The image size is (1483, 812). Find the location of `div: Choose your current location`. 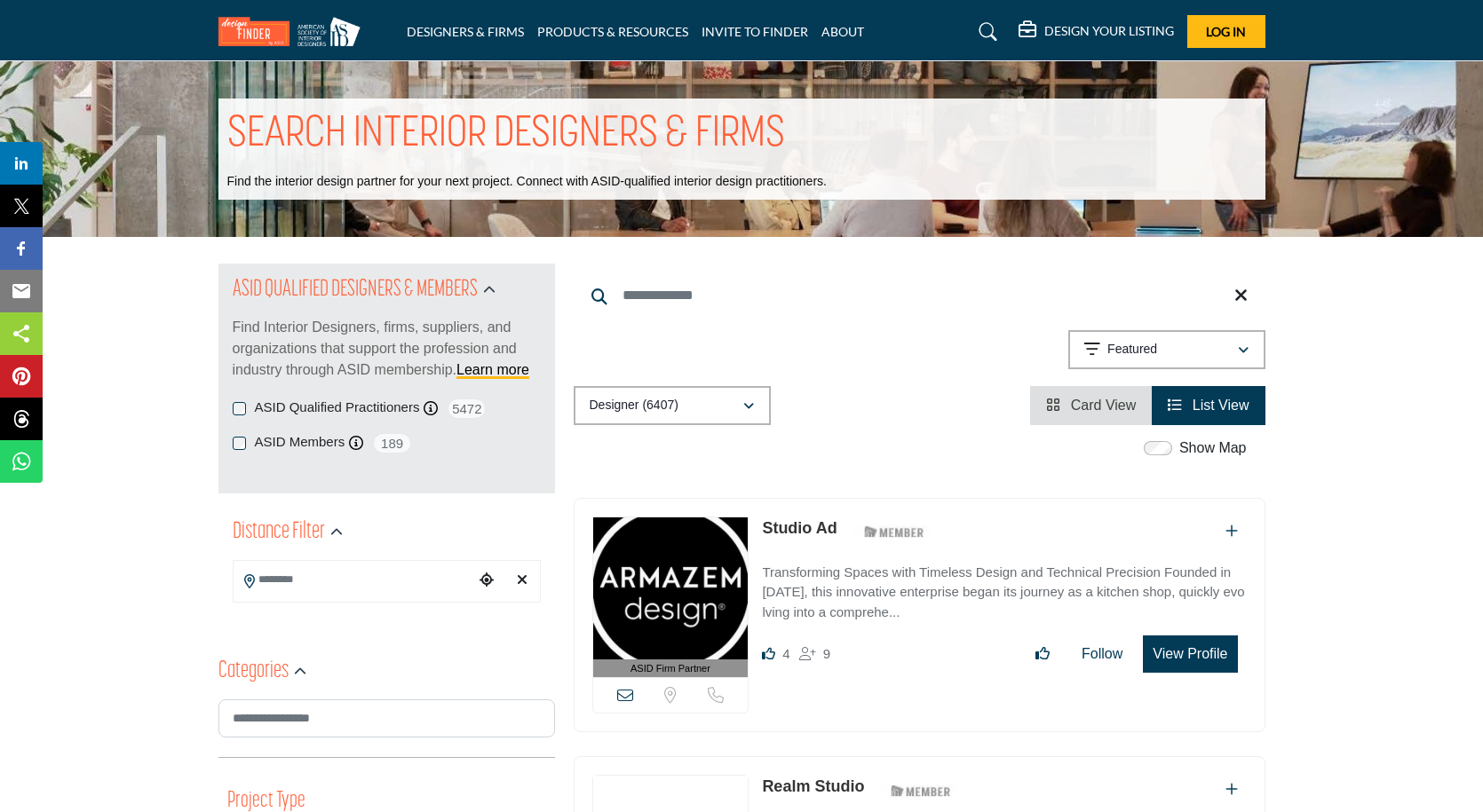

div: Choose your current location is located at coordinates (486, 581).